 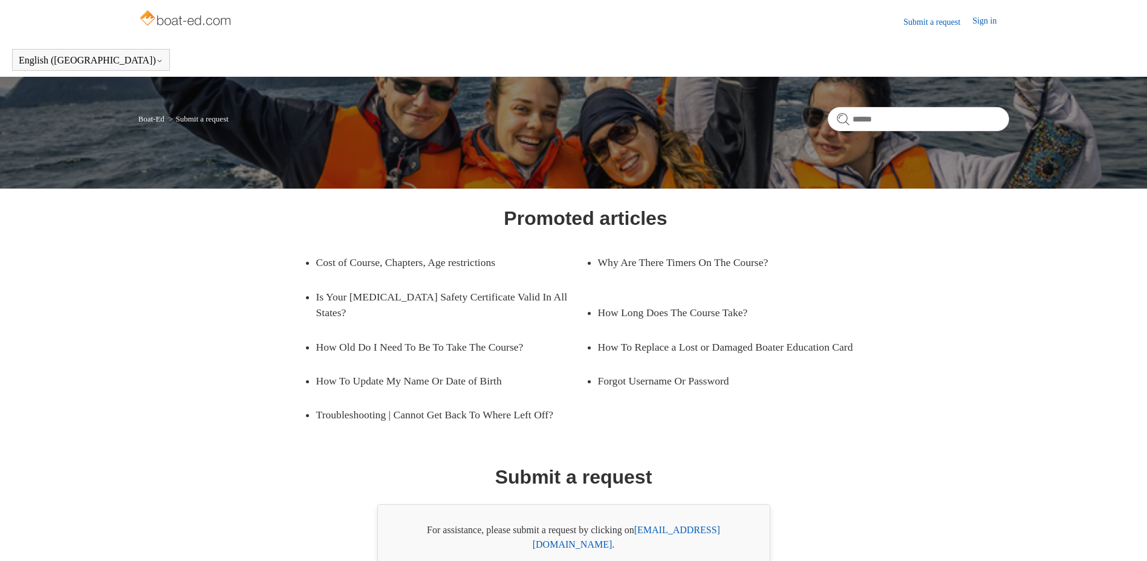 I want to click on a: Cost of Course, Chapters, Age restrictions, so click(x=442, y=262).